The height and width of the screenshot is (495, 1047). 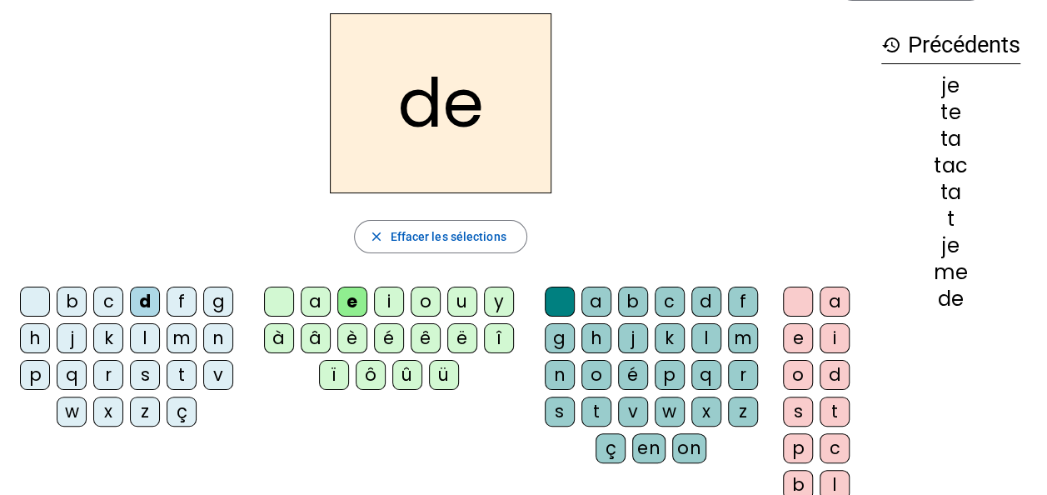 I want to click on div: ü, so click(x=444, y=375).